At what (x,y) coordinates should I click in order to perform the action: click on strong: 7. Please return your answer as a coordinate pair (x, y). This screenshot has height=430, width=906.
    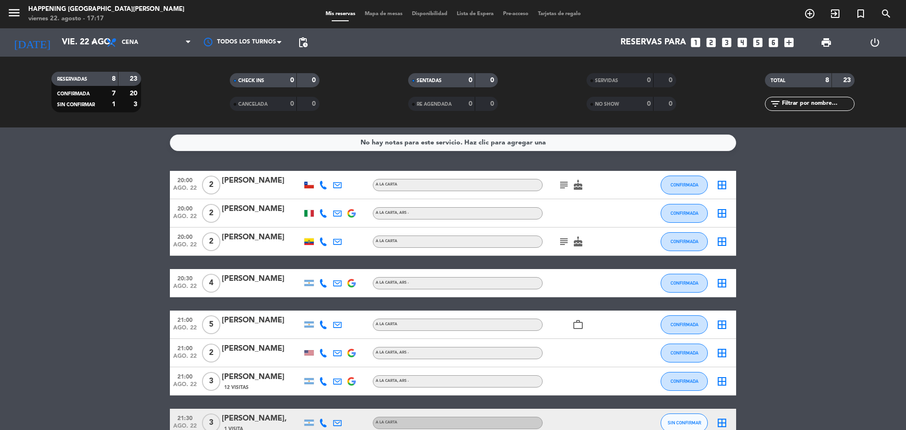
    Looking at the image, I should click on (114, 93).